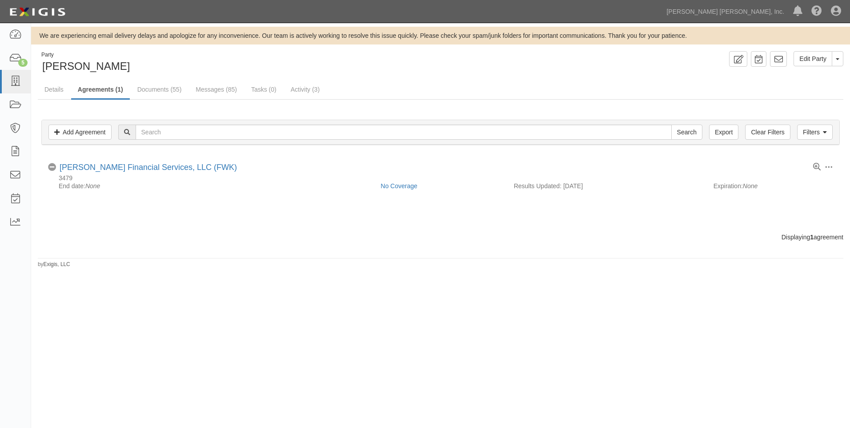 The width and height of the screenshot is (850, 428). I want to click on b: 1, so click(812, 237).